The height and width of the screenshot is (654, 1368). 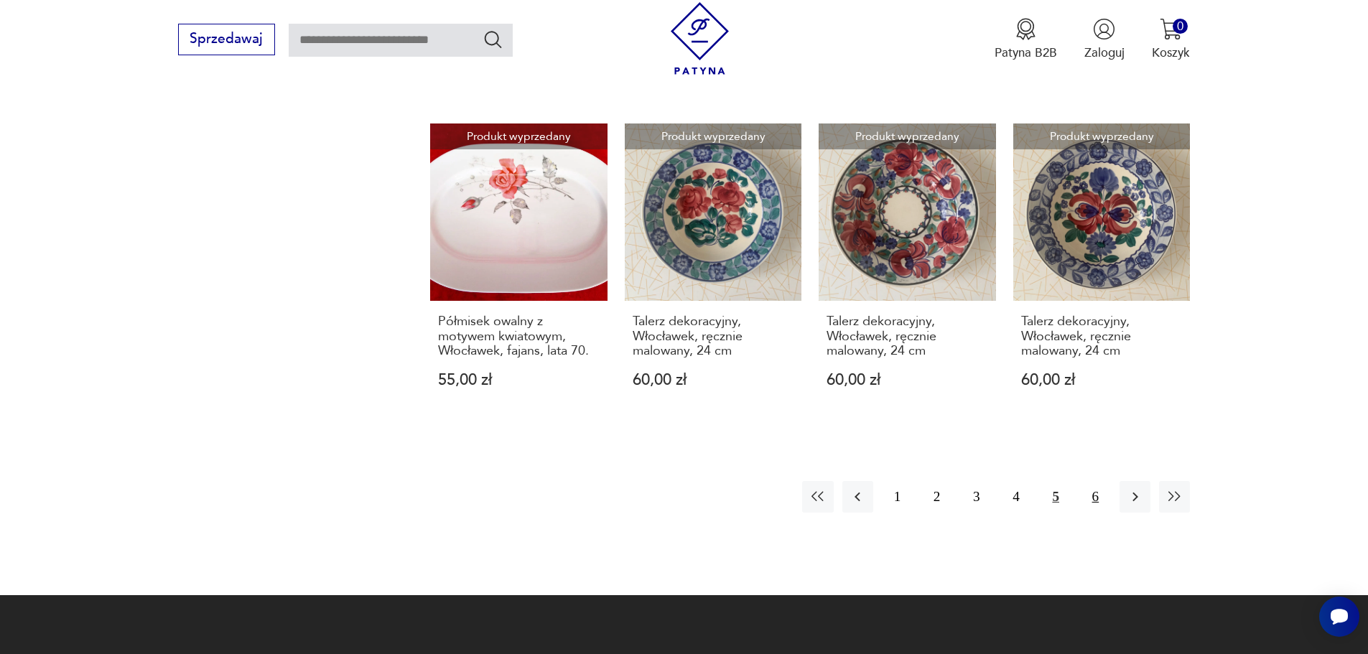 What do you see at coordinates (1180, 26) in the screenshot?
I see `div: 0` at bounding box center [1180, 26].